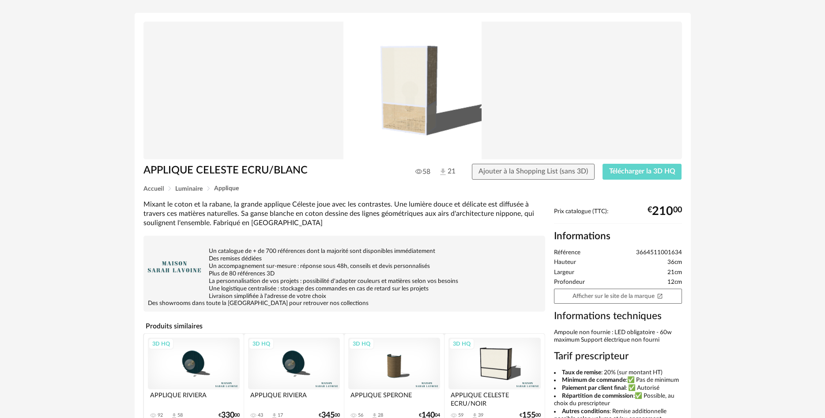 This screenshot has width=825, height=418. What do you see at coordinates (344, 214) in the screenshot?
I see `div: Mixant le coton et la rabane, la grande applique Céleste joue avec les contrastes. Une lumière do...` at bounding box center [344, 214].